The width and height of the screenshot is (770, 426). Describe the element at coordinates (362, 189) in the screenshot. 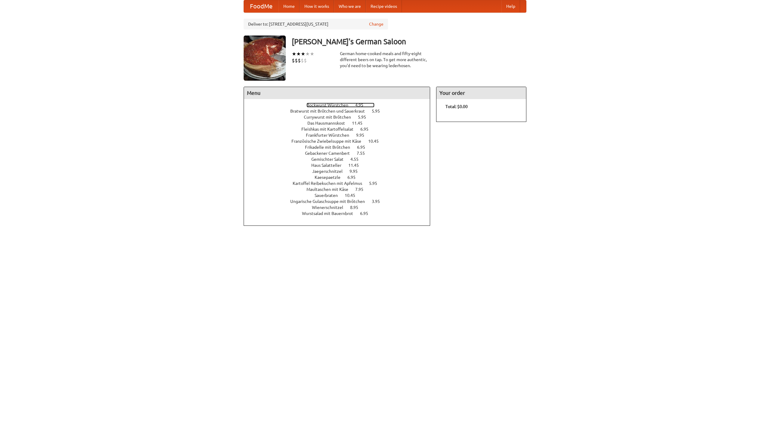

I see `span: 7.95` at that location.